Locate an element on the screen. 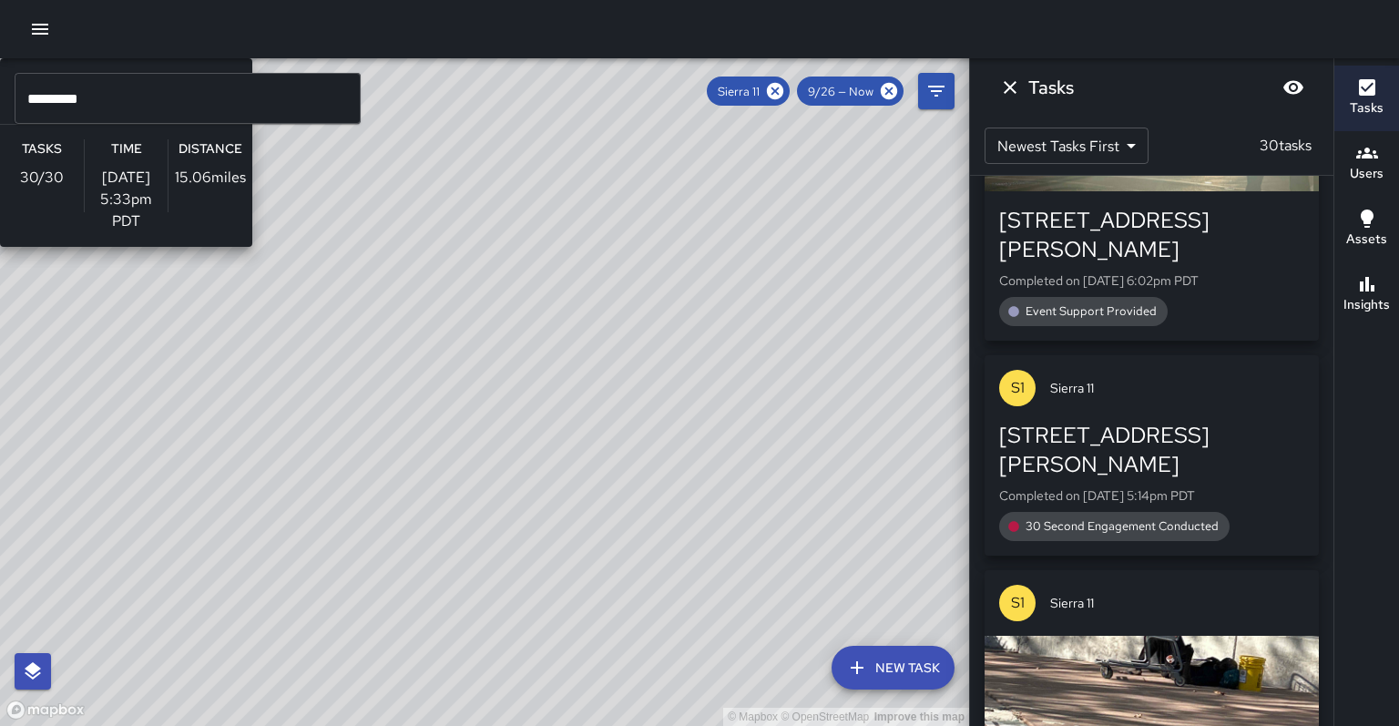 This screenshot has height=726, width=1399. button: Insights is located at coordinates (1366, 295).